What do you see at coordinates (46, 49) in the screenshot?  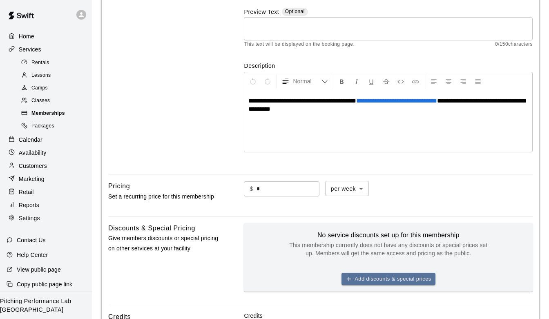 I see `a: Services` at bounding box center [46, 49].